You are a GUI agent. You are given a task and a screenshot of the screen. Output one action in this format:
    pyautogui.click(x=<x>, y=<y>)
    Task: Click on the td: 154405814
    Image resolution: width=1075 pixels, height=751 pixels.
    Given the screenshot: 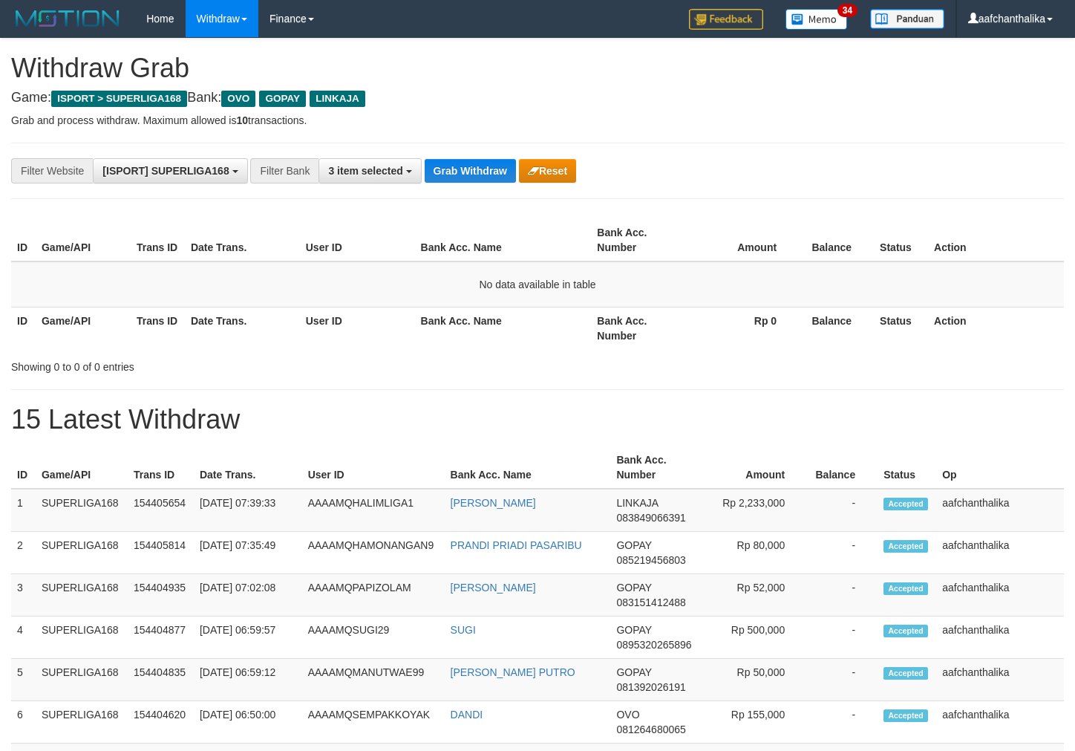 What is the action you would take?
    pyautogui.click(x=160, y=553)
    